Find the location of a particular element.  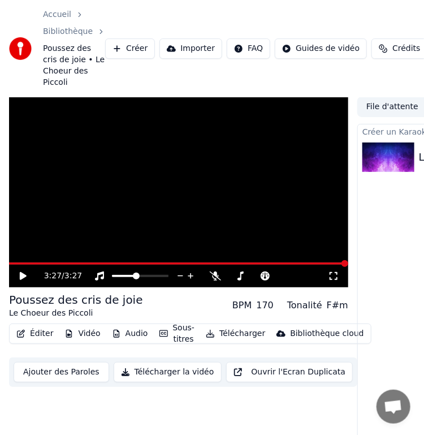

button: Créer is located at coordinates (130, 49).